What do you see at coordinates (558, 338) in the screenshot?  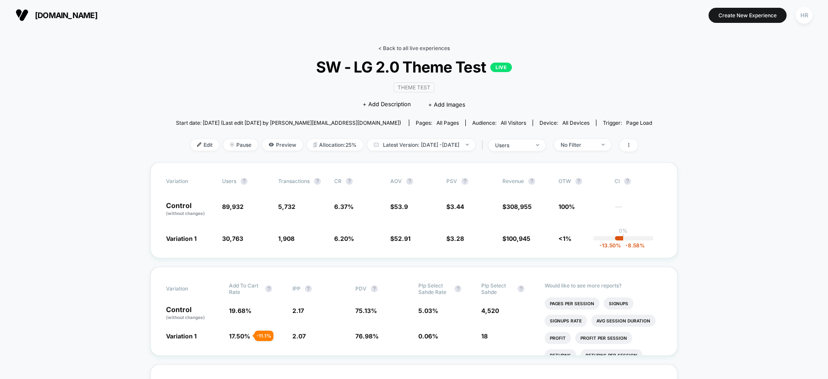 I see `li: Profit` at bounding box center [558, 338].